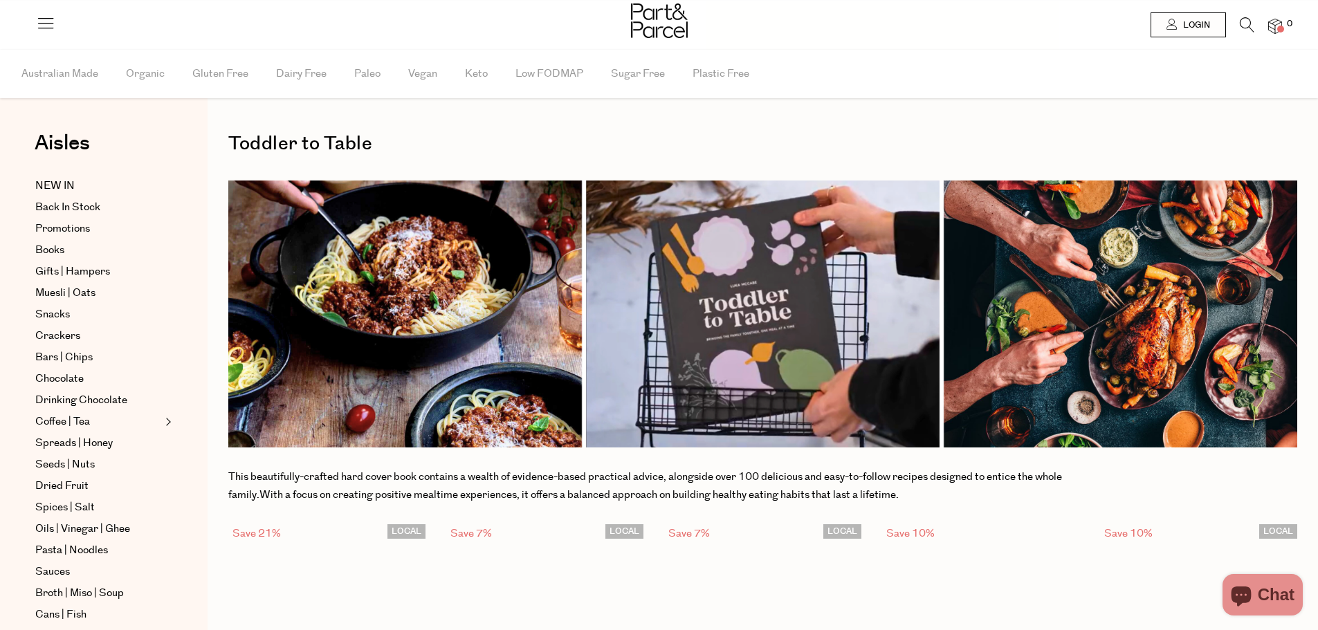 The height and width of the screenshot is (630, 1318). Describe the element at coordinates (98, 272) in the screenshot. I see `a: Gifts | Hampers` at that location.